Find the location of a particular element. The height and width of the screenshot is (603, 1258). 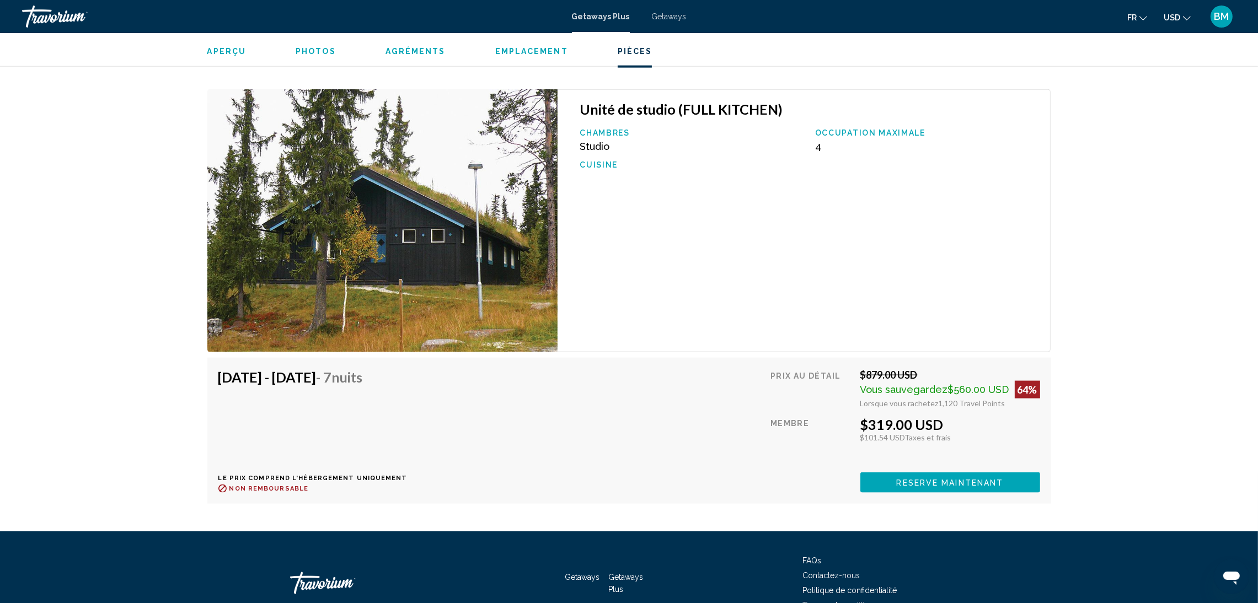

span: USD is located at coordinates (1172, 18).